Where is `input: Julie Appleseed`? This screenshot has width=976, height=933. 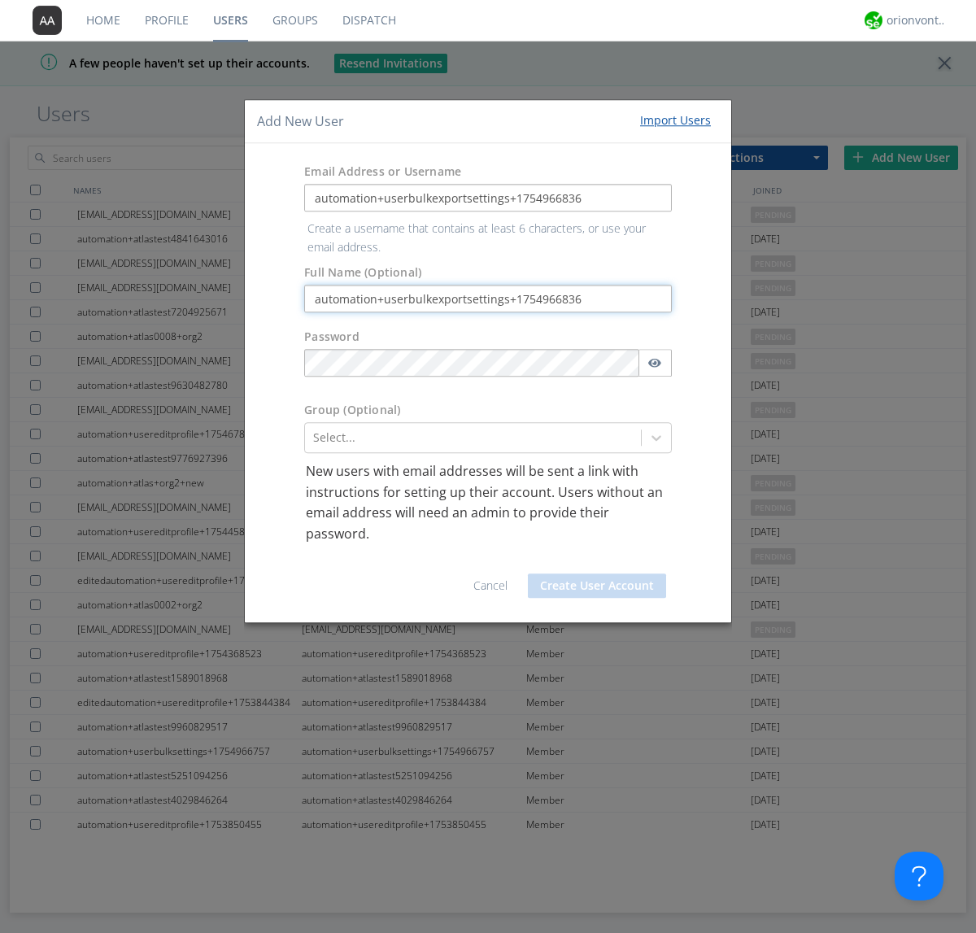 input: Julie Appleseed is located at coordinates (488, 298).